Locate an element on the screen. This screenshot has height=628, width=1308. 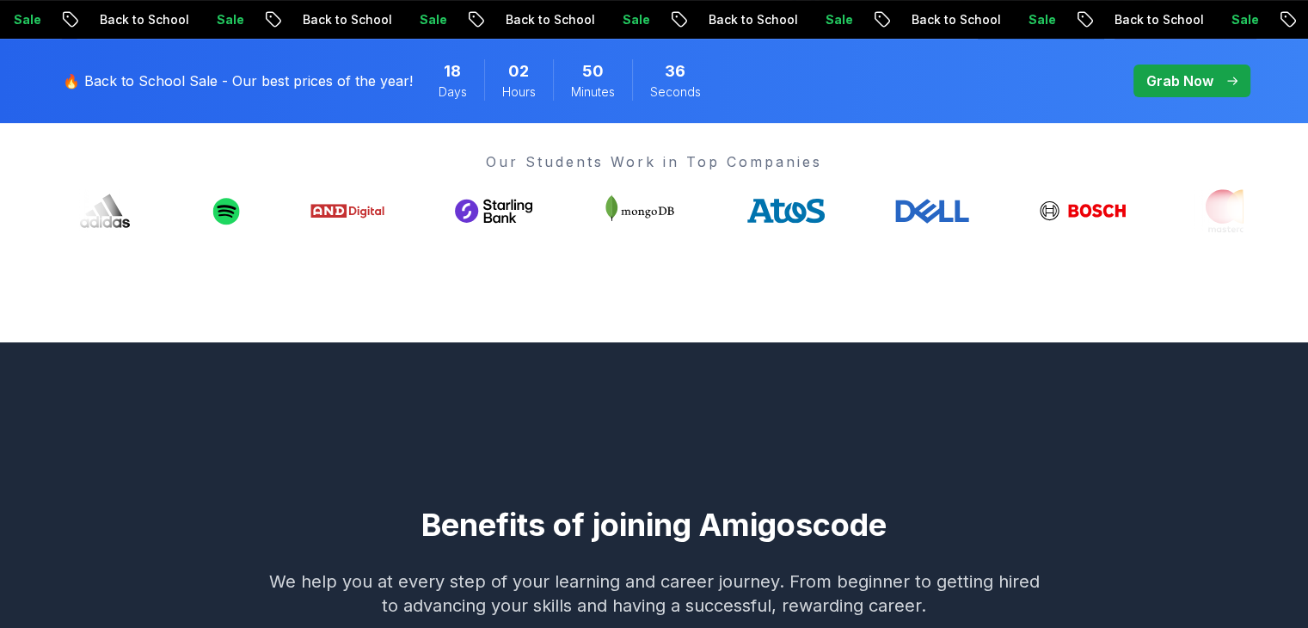
span: 50 Minutes is located at coordinates (593, 71).